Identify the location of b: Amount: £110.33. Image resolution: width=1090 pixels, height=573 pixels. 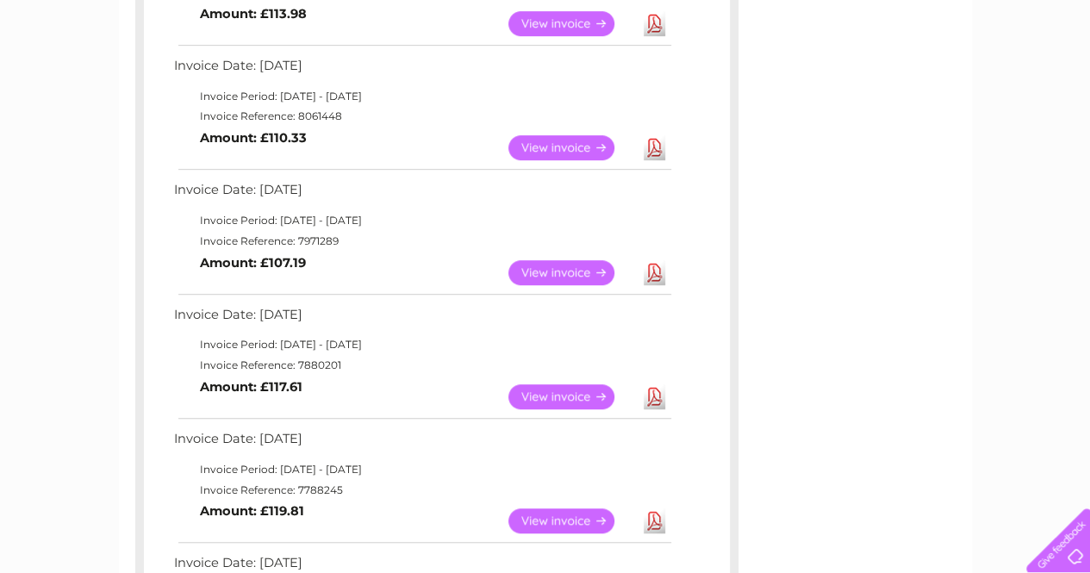
(253, 138).